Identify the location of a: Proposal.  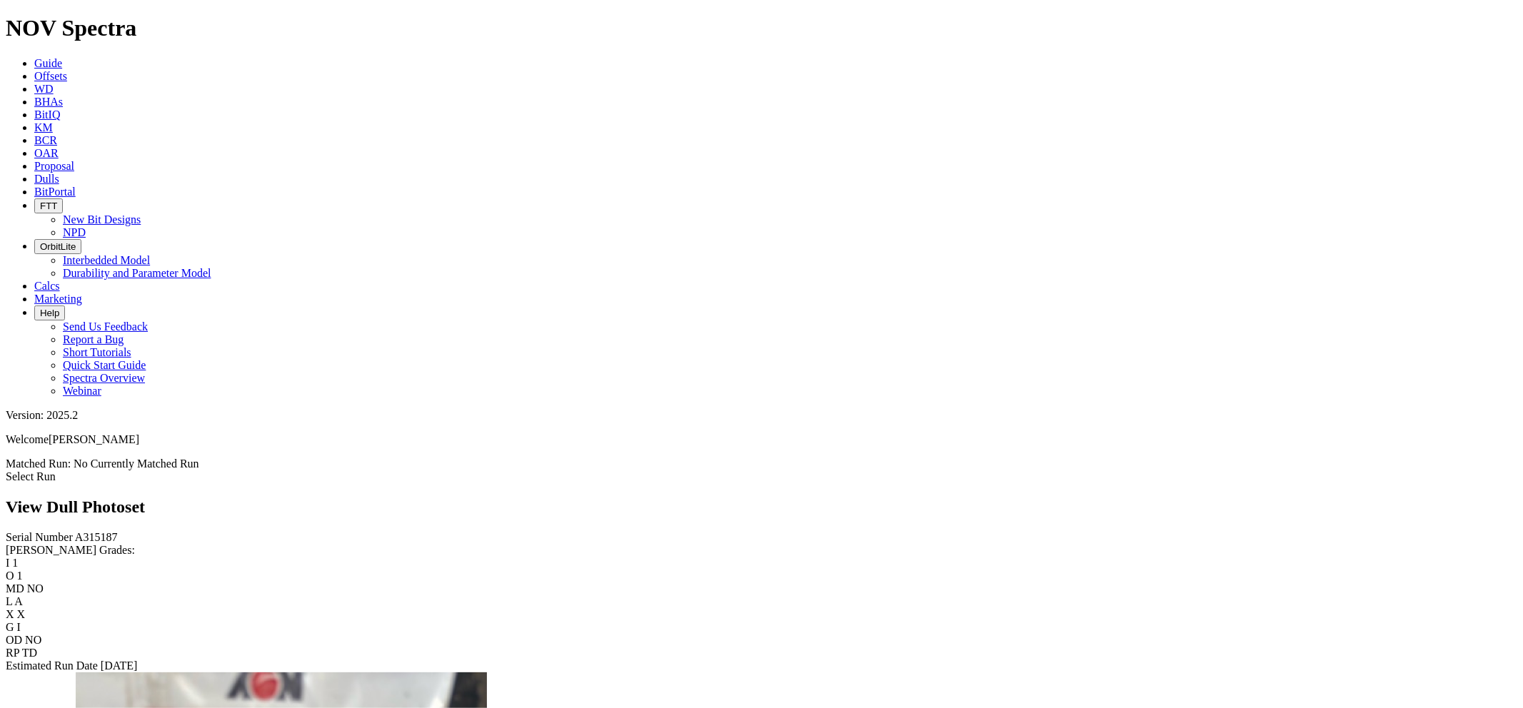
(54, 166).